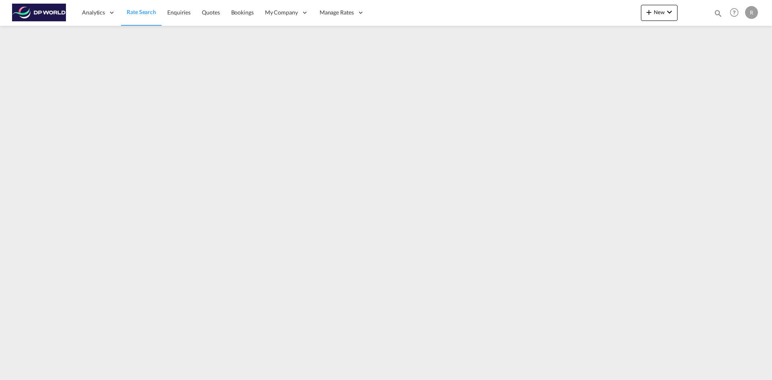 The width and height of the screenshot is (772, 380). Describe the element at coordinates (734, 12) in the screenshot. I see `span: Help` at that location.